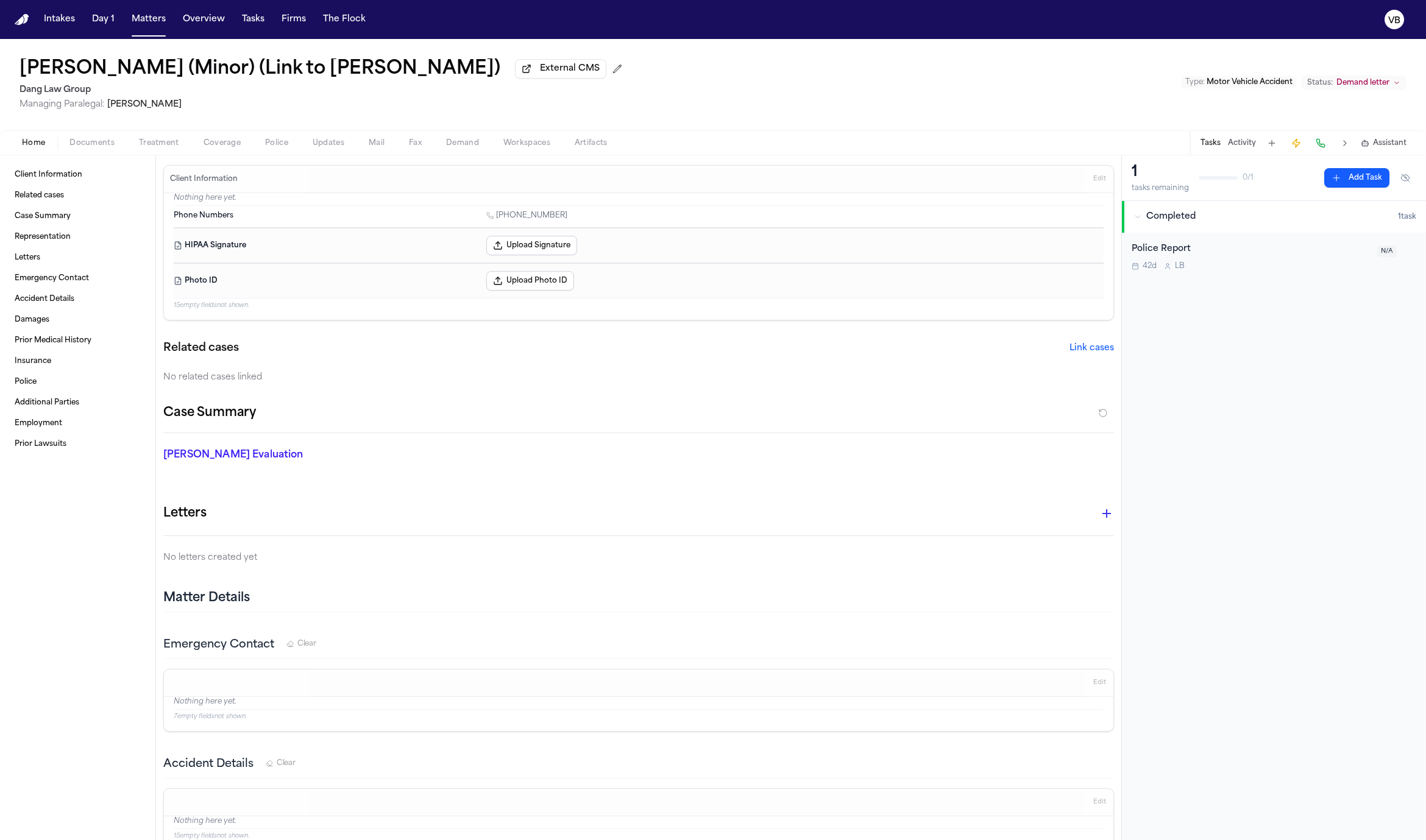 The height and width of the screenshot is (840, 1426). I want to click on div: tasks remaining, so click(1160, 188).